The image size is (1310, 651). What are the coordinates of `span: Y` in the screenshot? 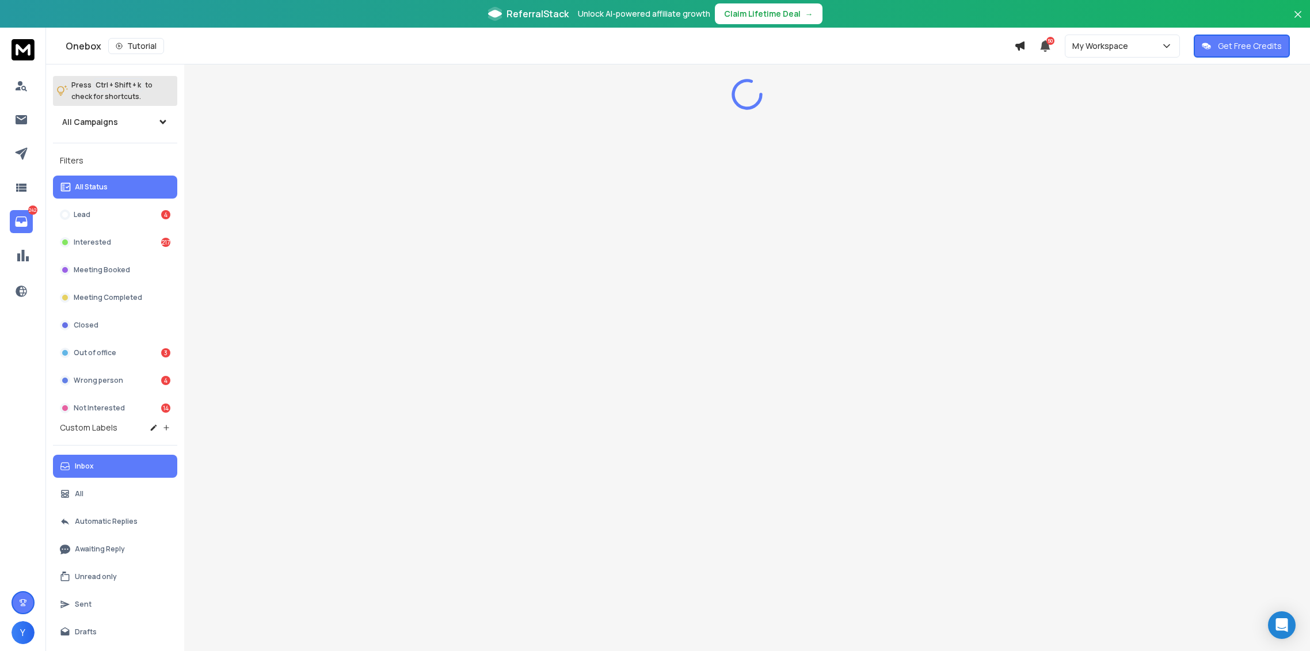 It's located at (23, 632).